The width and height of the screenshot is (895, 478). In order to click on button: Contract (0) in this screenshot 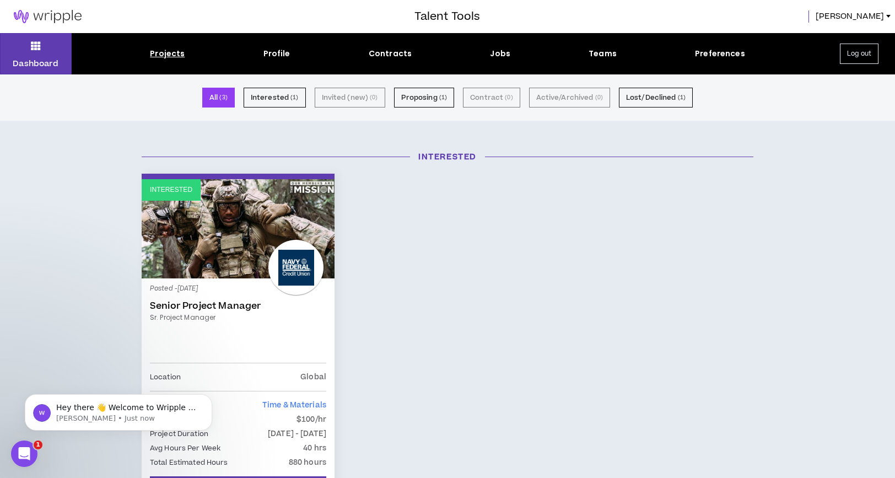, I will do `click(491, 98)`.